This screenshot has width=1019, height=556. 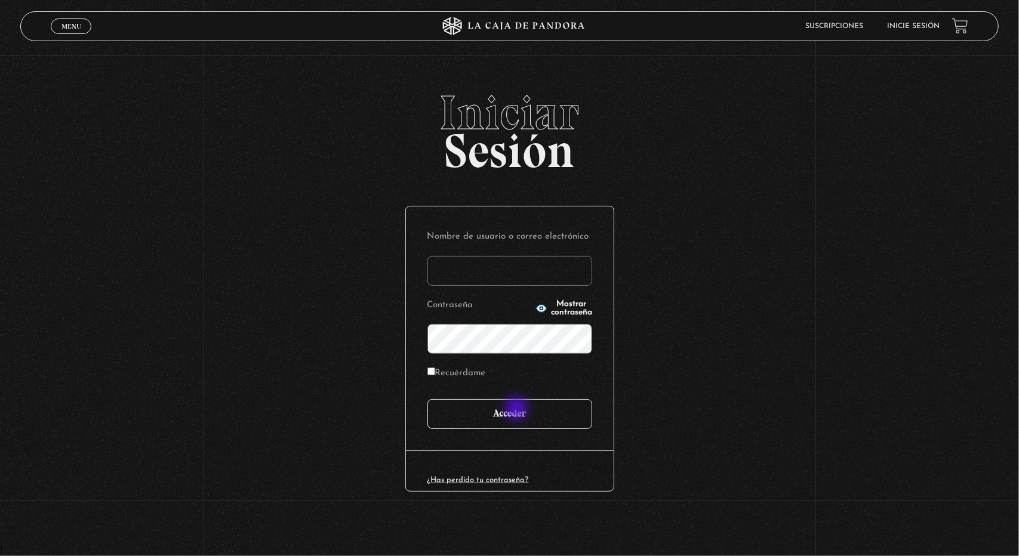 What do you see at coordinates (480, 306) in the screenshot?
I see `label: Contraseña` at bounding box center [480, 306].